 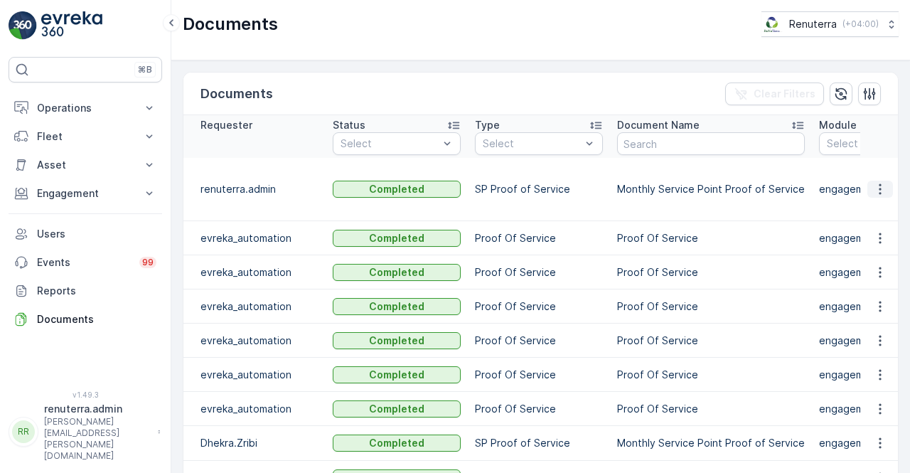 What do you see at coordinates (226, 125) in the screenshot?
I see `p: Requester` at bounding box center [226, 125].